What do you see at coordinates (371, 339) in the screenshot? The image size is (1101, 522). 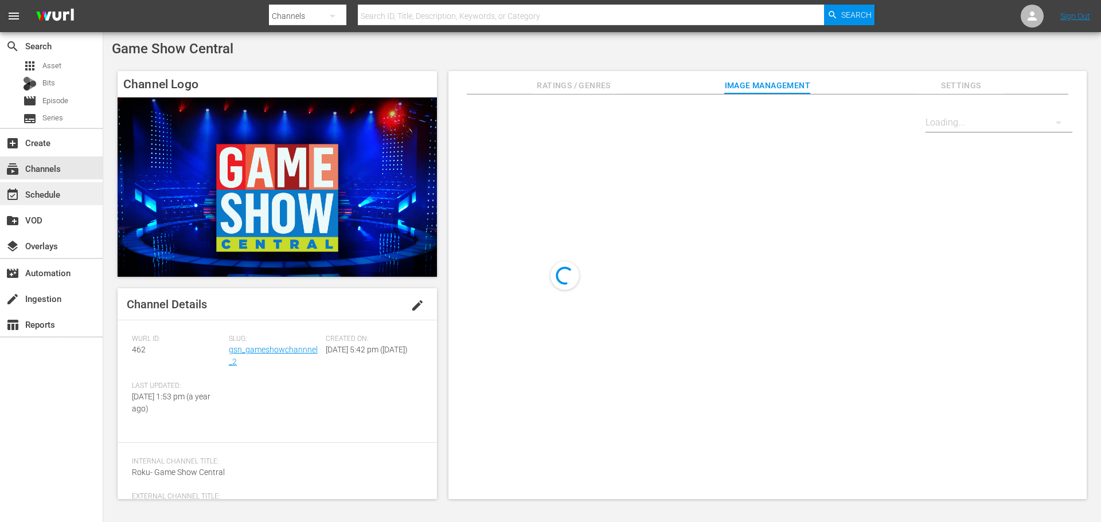 I see `span: Created On:` at bounding box center [371, 339].